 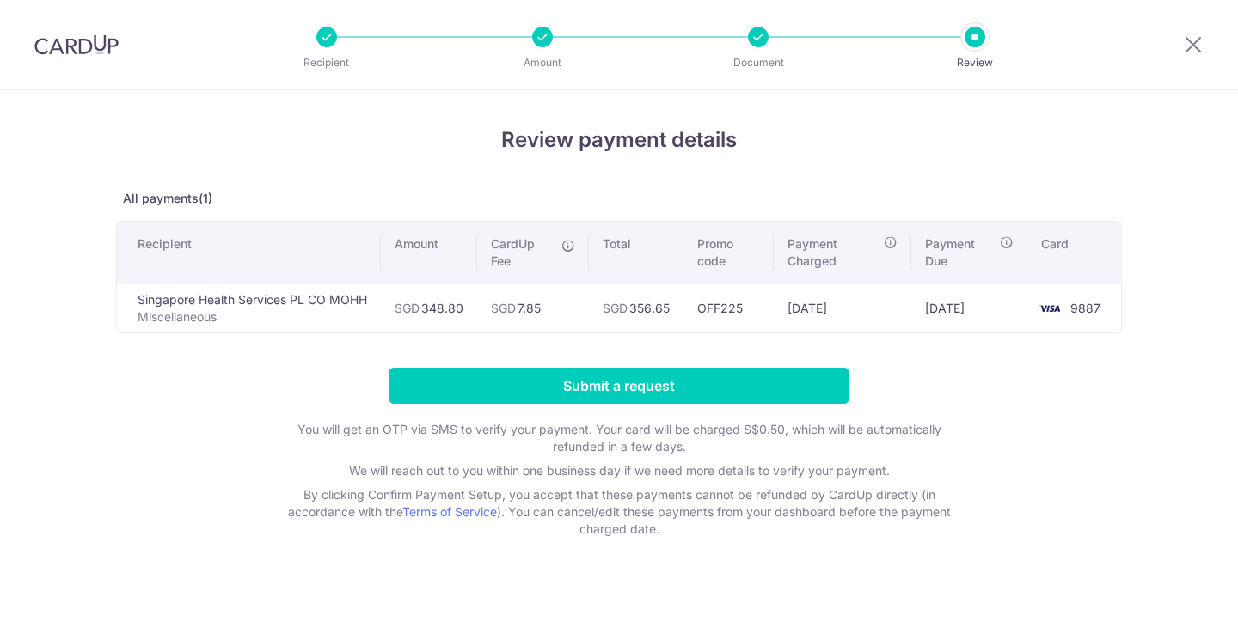 I want to click on th: Promo code, so click(x=728, y=253).